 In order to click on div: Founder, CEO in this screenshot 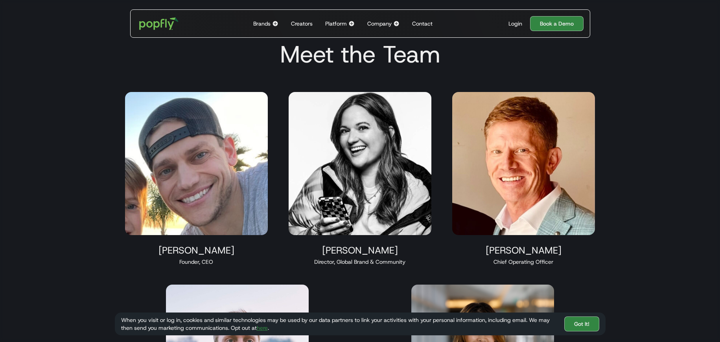, I will do `click(197, 262)`.